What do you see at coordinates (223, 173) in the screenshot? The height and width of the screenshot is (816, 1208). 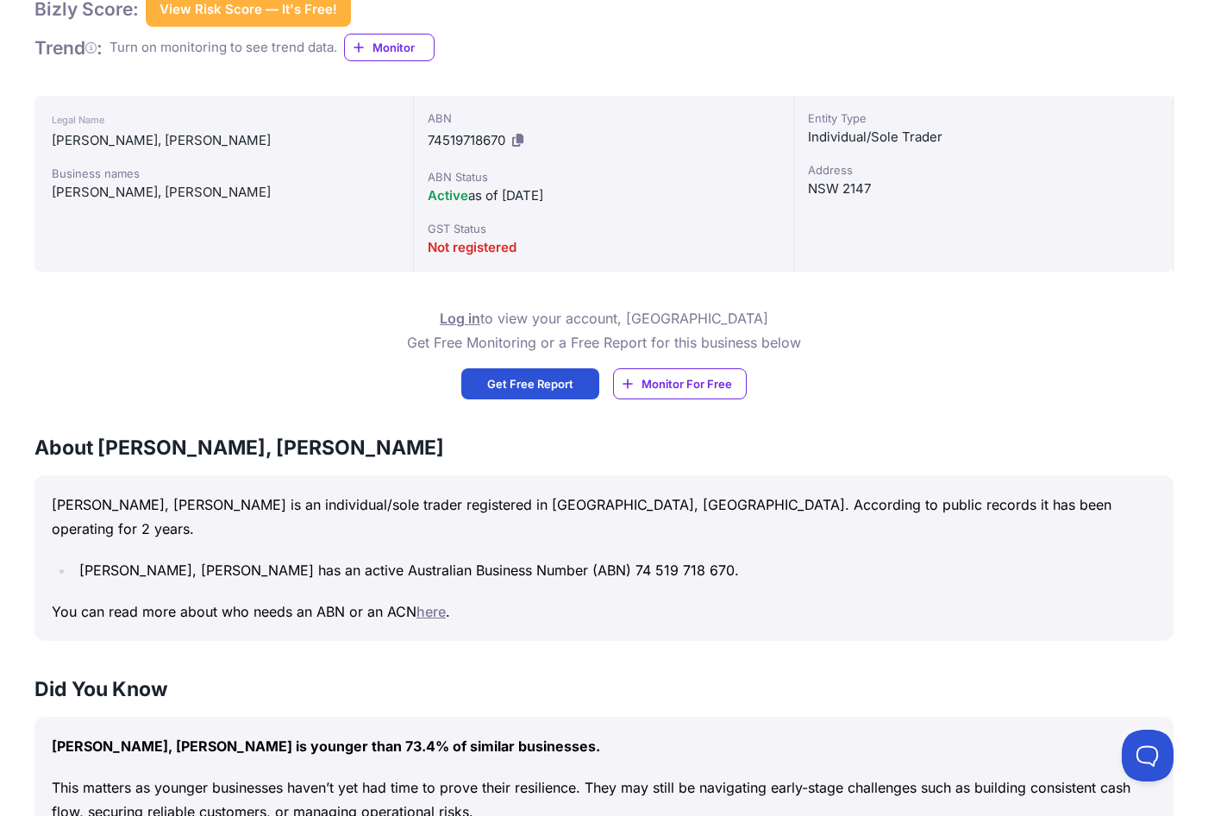 I see `div: Business names` at bounding box center [223, 173].